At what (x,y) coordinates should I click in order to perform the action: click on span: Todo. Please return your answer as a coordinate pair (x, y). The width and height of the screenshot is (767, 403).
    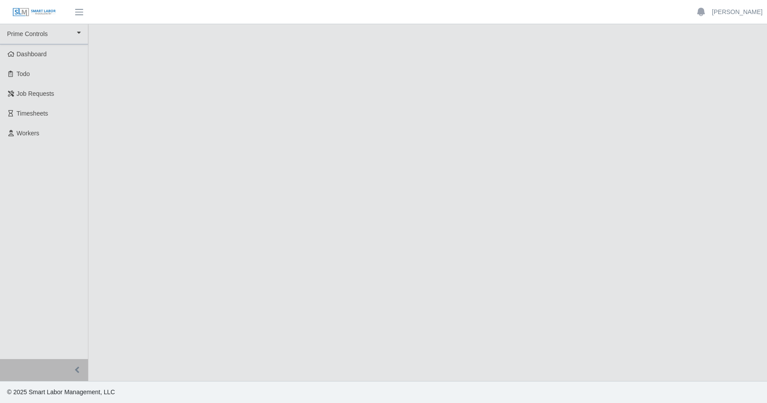
    Looking at the image, I should click on (23, 74).